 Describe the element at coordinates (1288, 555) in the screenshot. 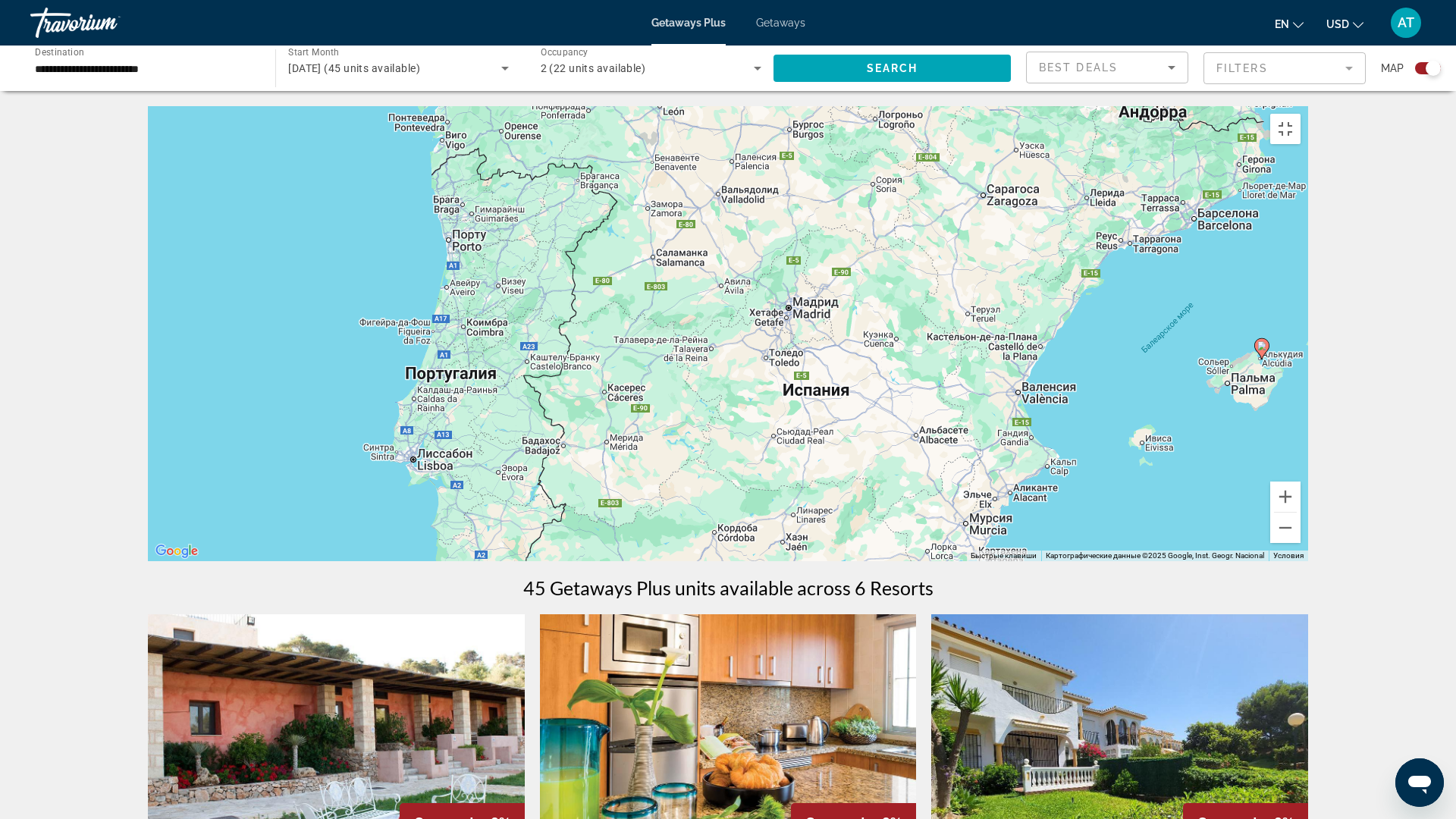

I see `a: Условия (ссылка откроется в новой вкладке)` at that location.